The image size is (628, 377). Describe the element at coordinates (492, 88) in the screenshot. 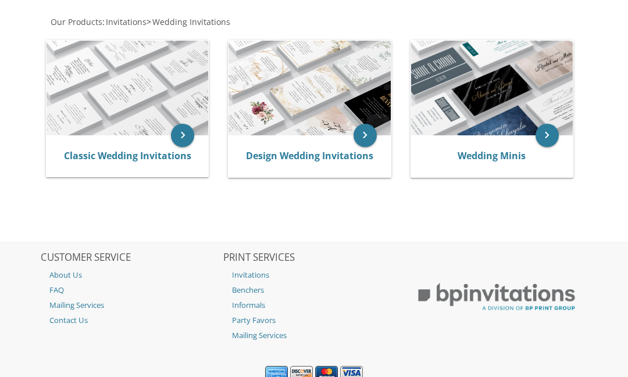

I see `img: Wedding Minis` at that location.